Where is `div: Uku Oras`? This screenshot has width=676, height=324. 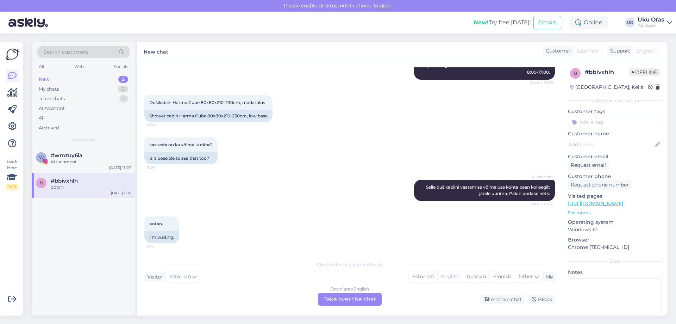 div: Uku Oras is located at coordinates (651, 20).